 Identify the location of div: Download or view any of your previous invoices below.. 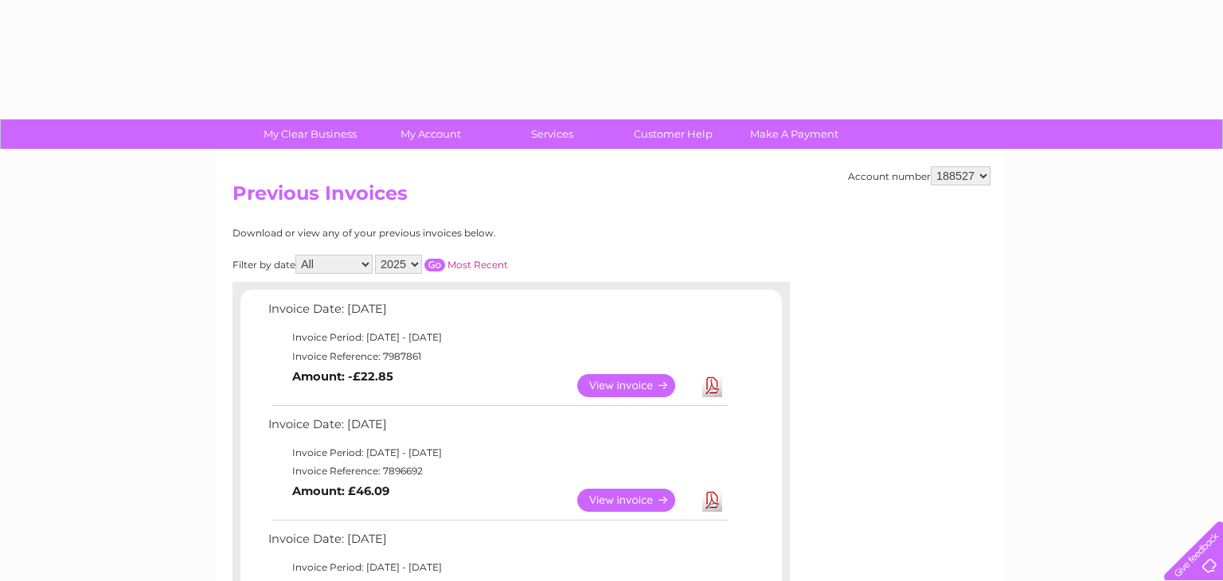
(441, 233).